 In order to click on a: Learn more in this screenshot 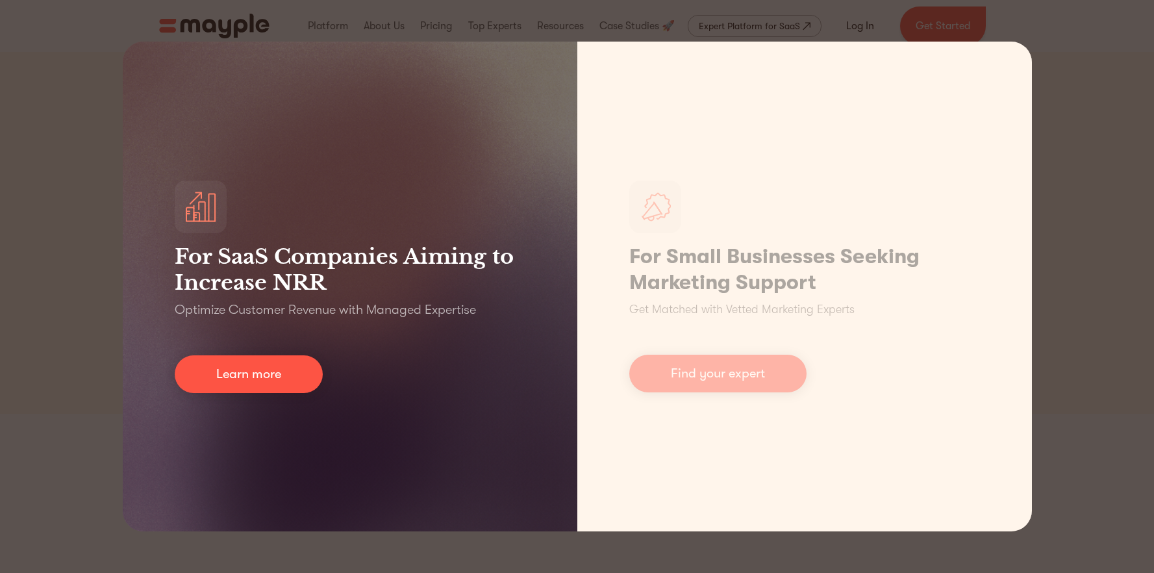, I will do `click(249, 374)`.